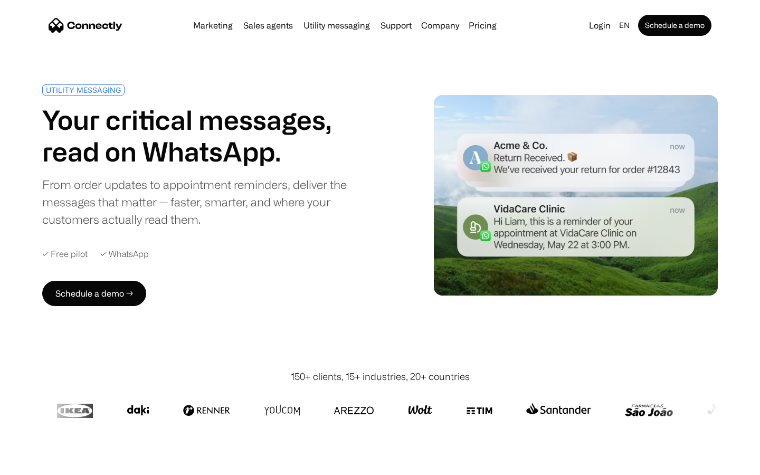 This screenshot has width=760, height=475. What do you see at coordinates (42, 464) in the screenshot?
I see `ul: Language list` at bounding box center [42, 464].